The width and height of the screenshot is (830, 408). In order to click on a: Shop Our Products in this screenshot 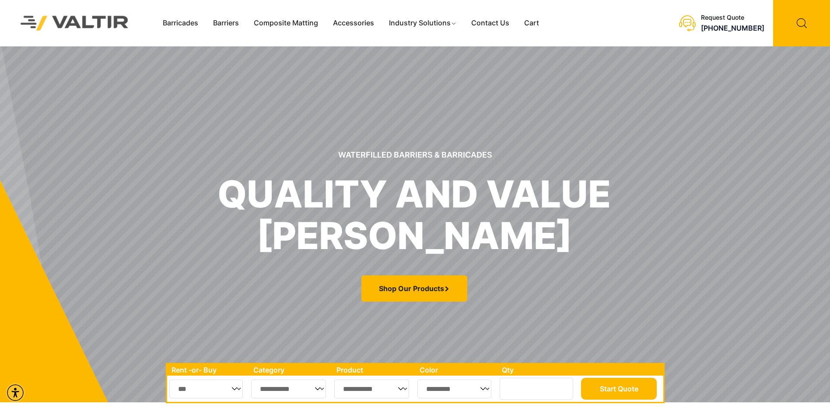, I will do `click(415, 288)`.